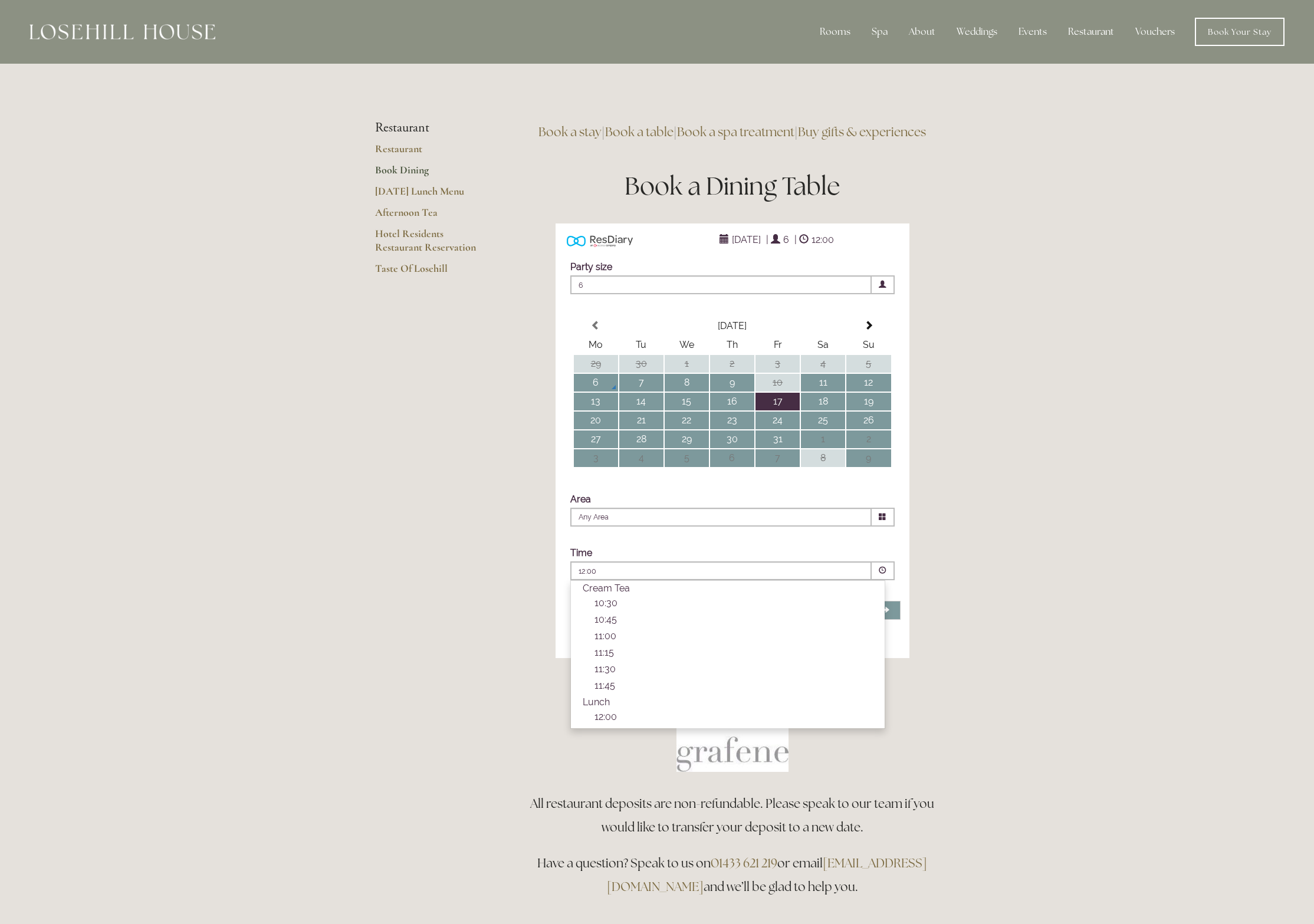  What do you see at coordinates (596, 325) in the screenshot?
I see `span: Previous Month` at bounding box center [596, 325].